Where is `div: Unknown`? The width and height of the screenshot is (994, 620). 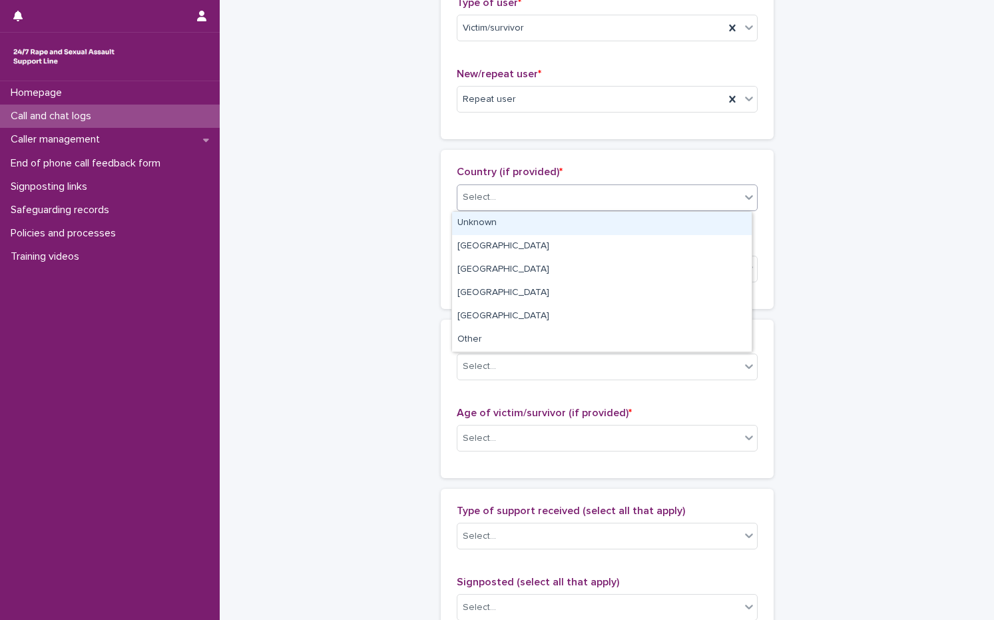
div: Unknown is located at coordinates (602, 223).